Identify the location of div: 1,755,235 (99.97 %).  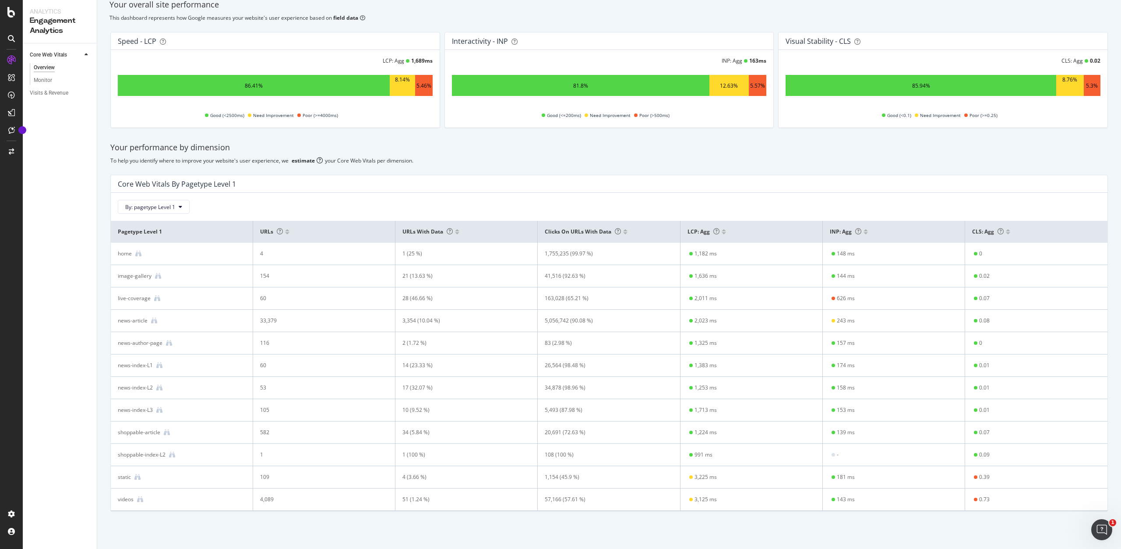
(602, 254).